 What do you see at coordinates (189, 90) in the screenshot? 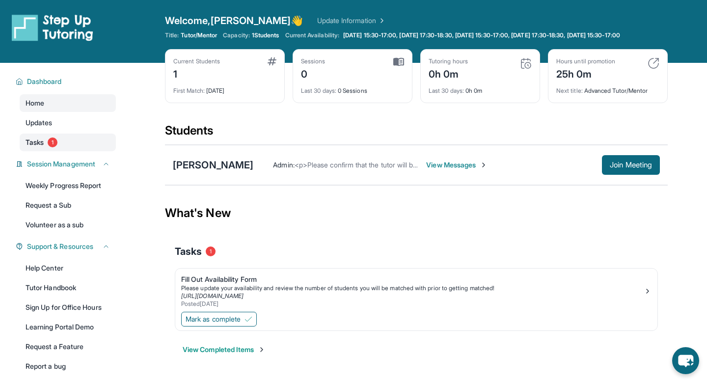
I see `span: First Match :` at bounding box center [189, 90].